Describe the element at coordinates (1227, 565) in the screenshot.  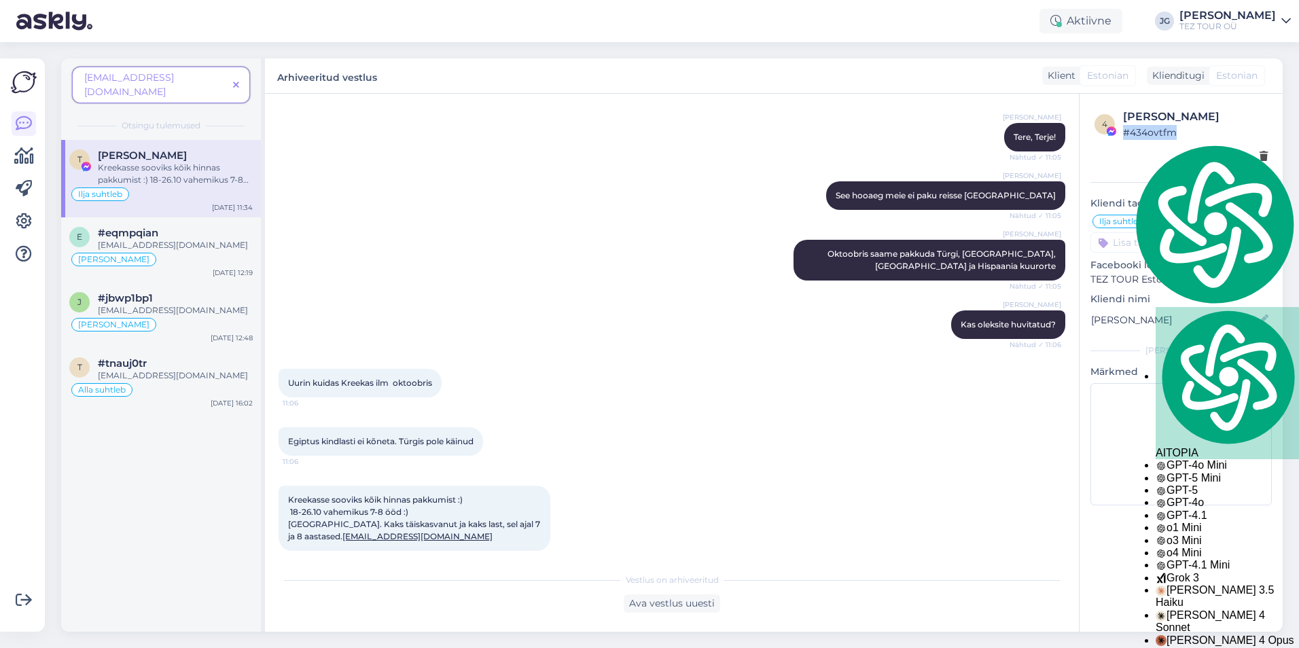
I see `div: GPT-4.1 Mini` at that location.